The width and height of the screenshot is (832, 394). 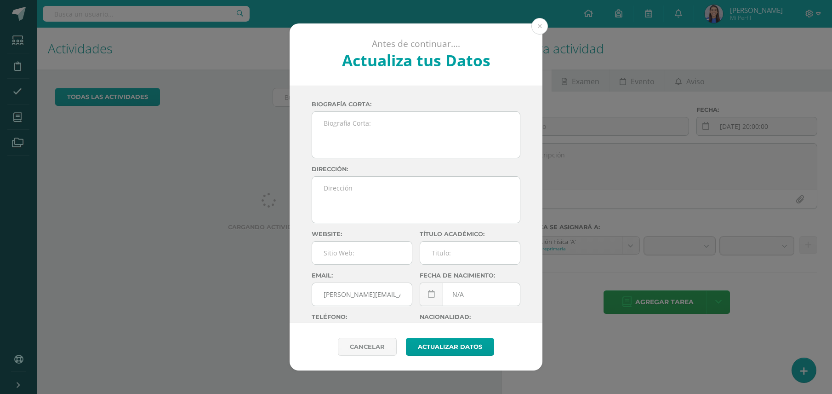 What do you see at coordinates (470, 252) in the screenshot?
I see `input: Titulo:` at bounding box center [470, 252].